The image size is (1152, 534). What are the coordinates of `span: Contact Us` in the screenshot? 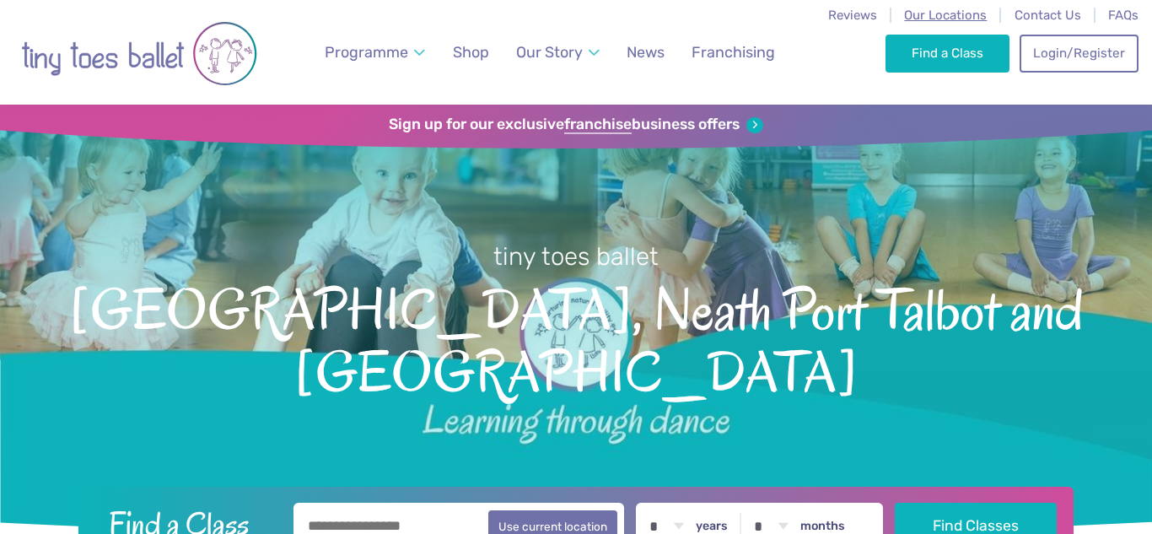 It's located at (1048, 15).